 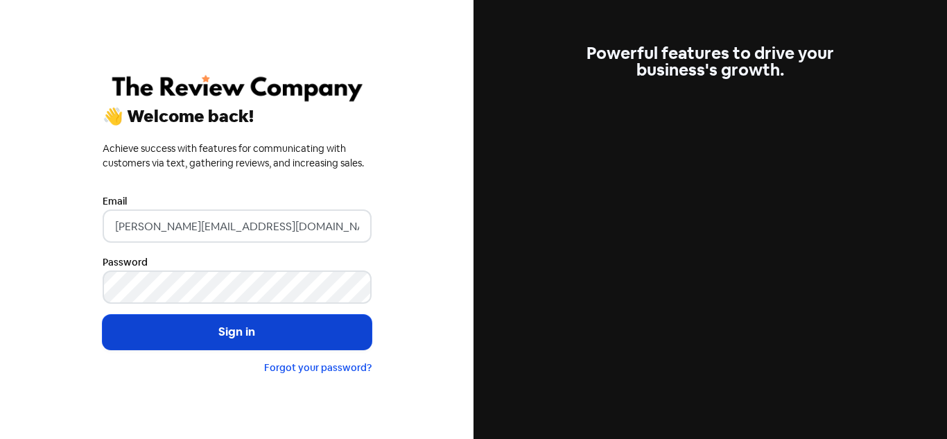 What do you see at coordinates (237, 226) in the screenshot?
I see `input: Enter your email address...` at bounding box center [237, 226].